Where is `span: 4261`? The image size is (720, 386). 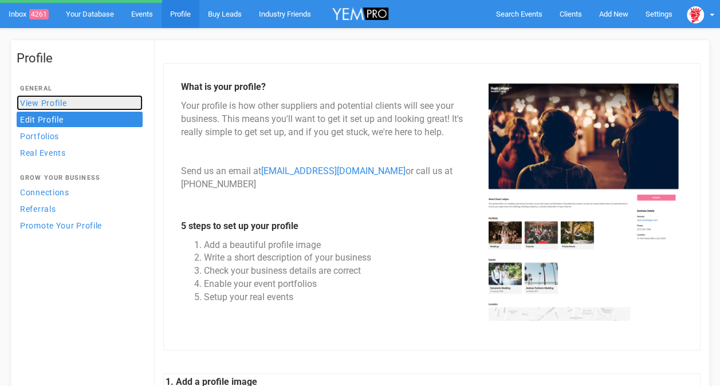 span: 4261 is located at coordinates (39, 14).